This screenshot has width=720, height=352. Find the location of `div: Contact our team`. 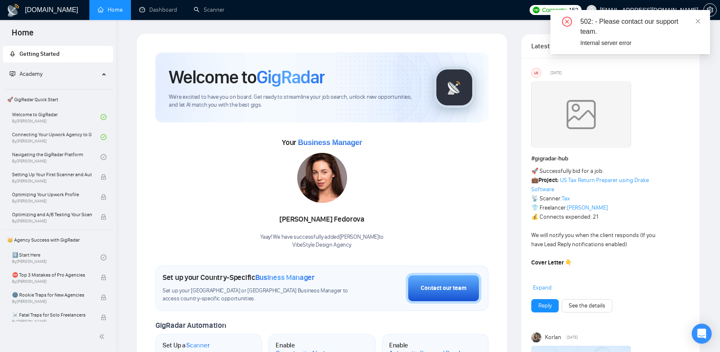

div: Contact our team is located at coordinates (444, 288).